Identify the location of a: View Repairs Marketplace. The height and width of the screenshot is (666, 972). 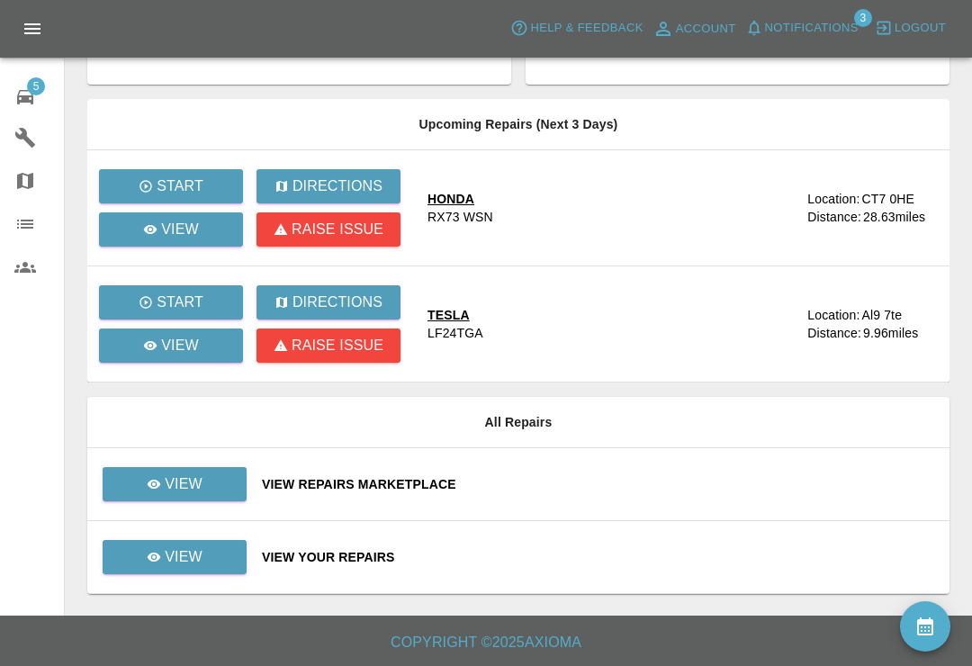
(598, 484).